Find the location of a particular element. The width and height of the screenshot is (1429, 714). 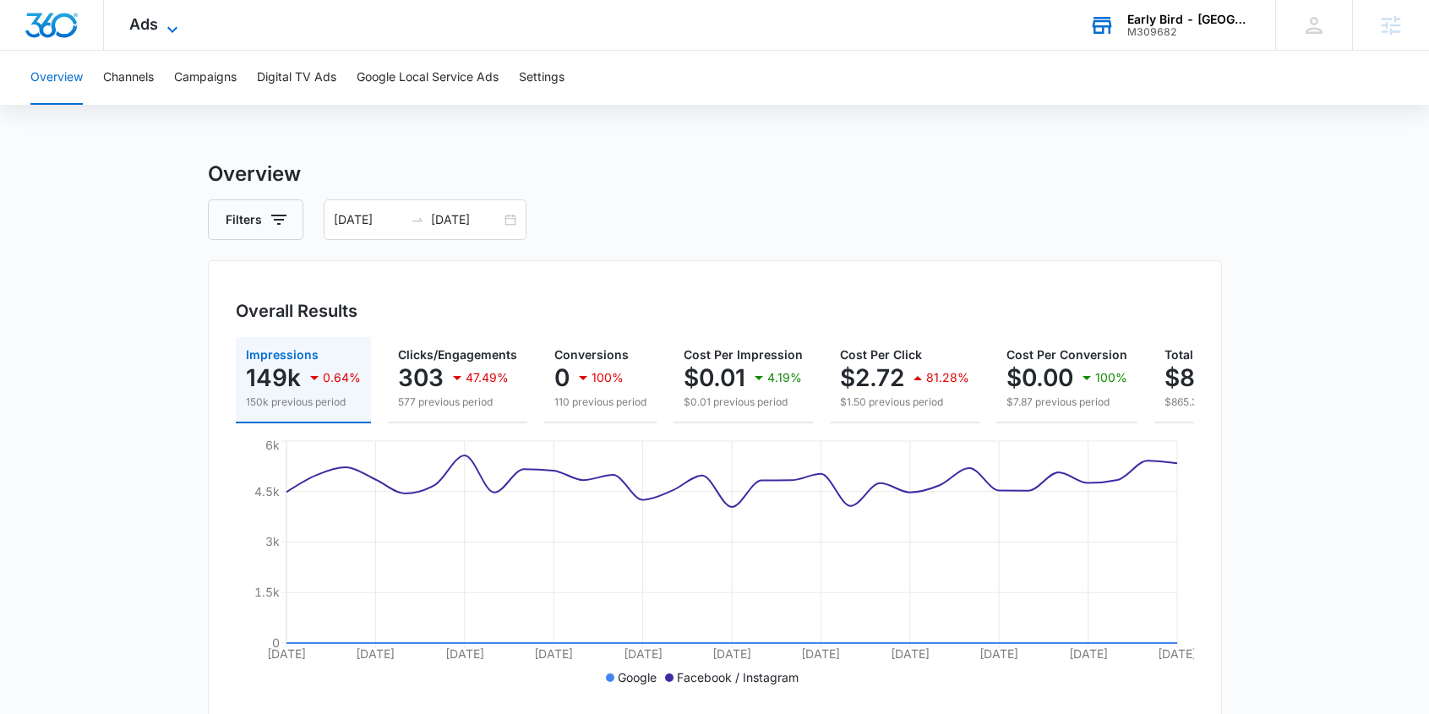

p: 303 is located at coordinates (421, 378).